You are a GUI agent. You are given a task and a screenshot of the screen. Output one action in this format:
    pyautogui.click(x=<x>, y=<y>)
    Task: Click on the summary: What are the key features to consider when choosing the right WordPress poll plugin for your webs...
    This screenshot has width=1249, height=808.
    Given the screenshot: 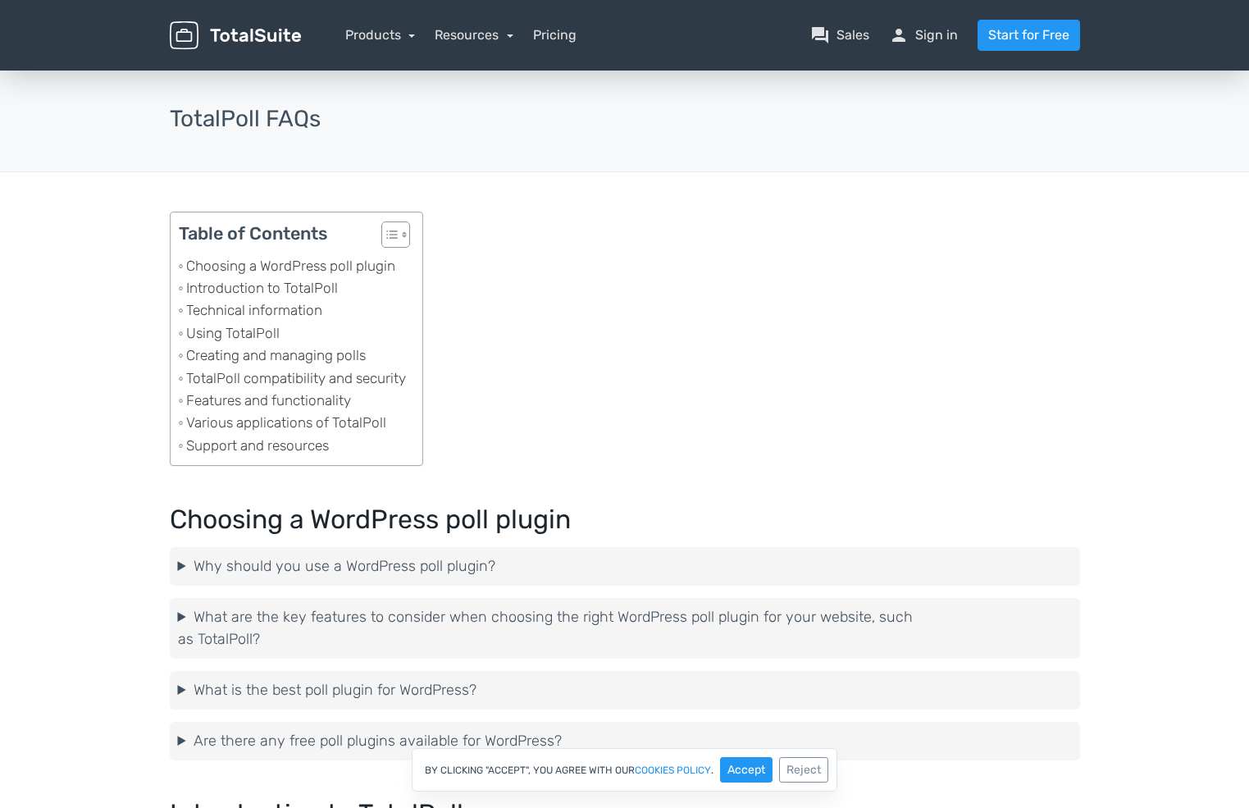 What is the action you would take?
    pyautogui.click(x=625, y=628)
    